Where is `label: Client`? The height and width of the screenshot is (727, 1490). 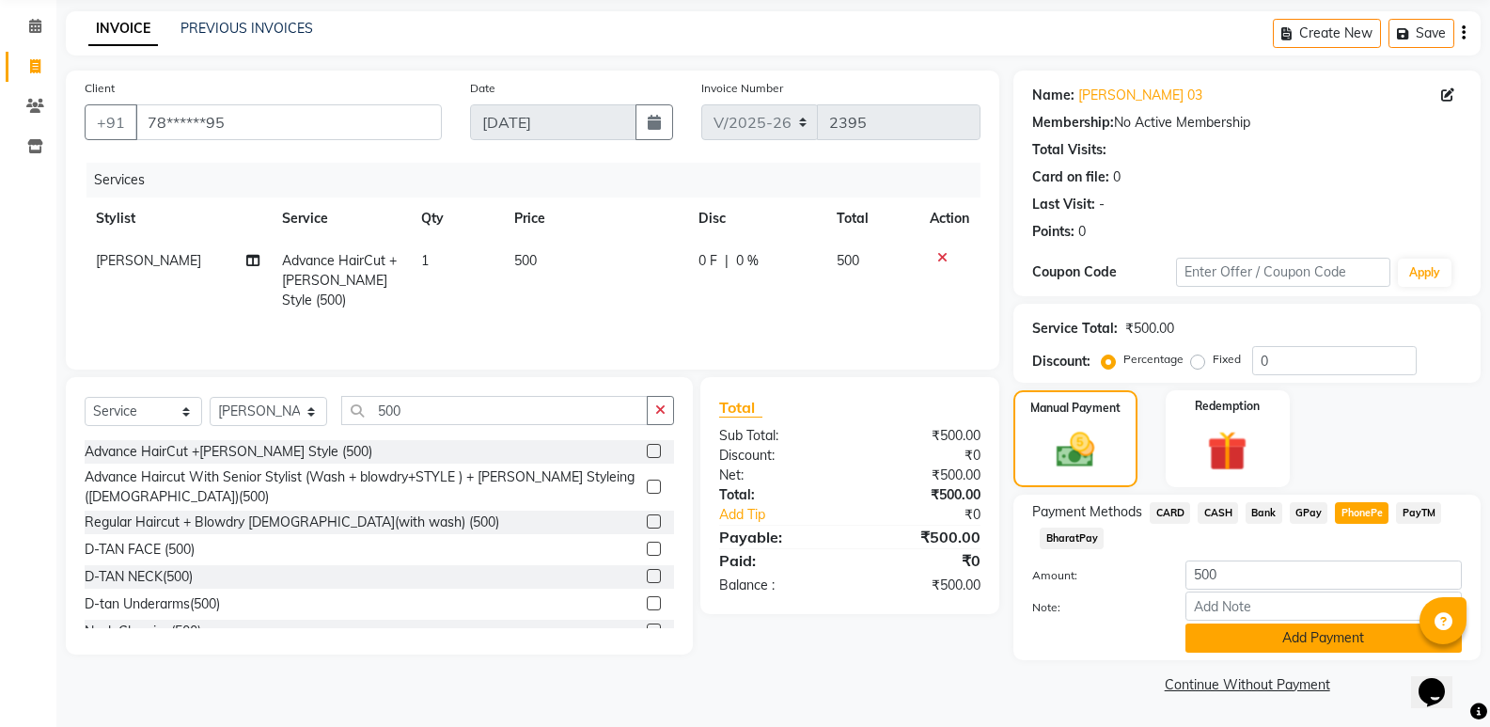
label: Client is located at coordinates (100, 88).